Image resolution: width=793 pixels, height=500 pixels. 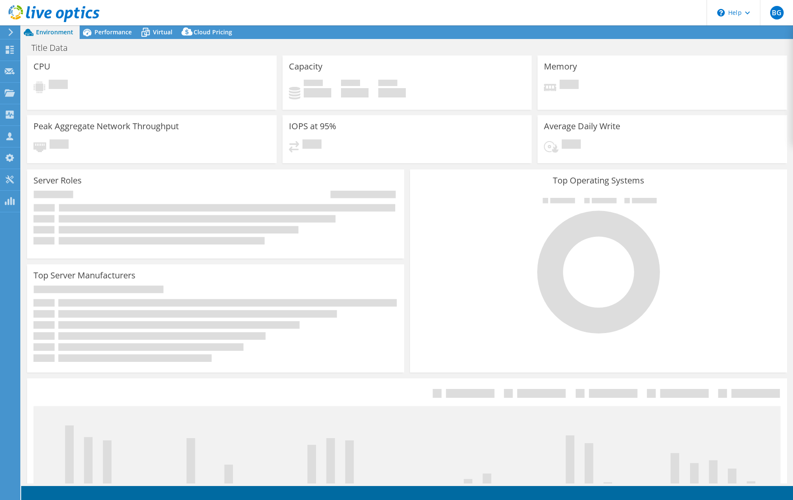 What do you see at coordinates (582, 126) in the screenshot?
I see `h3: Average Daily Write` at bounding box center [582, 126].